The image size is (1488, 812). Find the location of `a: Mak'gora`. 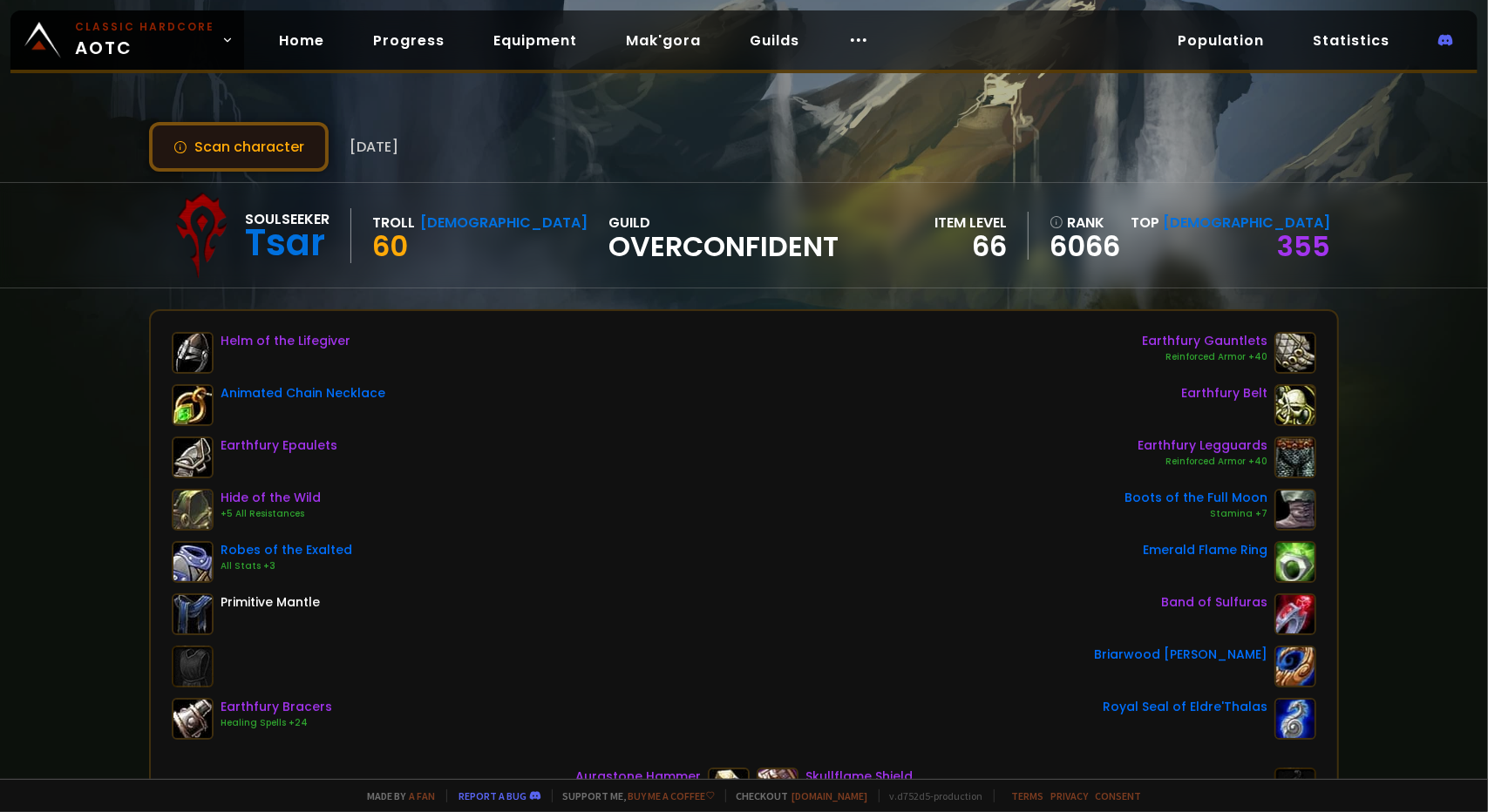

a: Mak'gora is located at coordinates (664, 41).